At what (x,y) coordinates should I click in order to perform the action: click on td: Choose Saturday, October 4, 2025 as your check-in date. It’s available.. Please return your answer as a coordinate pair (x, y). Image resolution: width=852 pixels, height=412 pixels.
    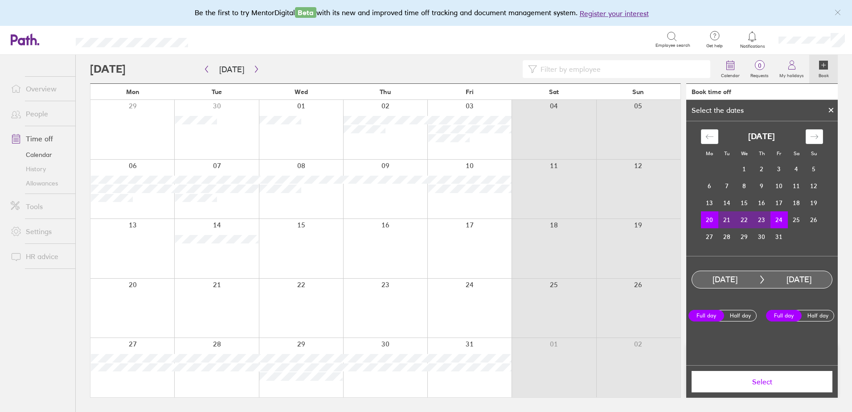
    Looking at the image, I should click on (797, 169).